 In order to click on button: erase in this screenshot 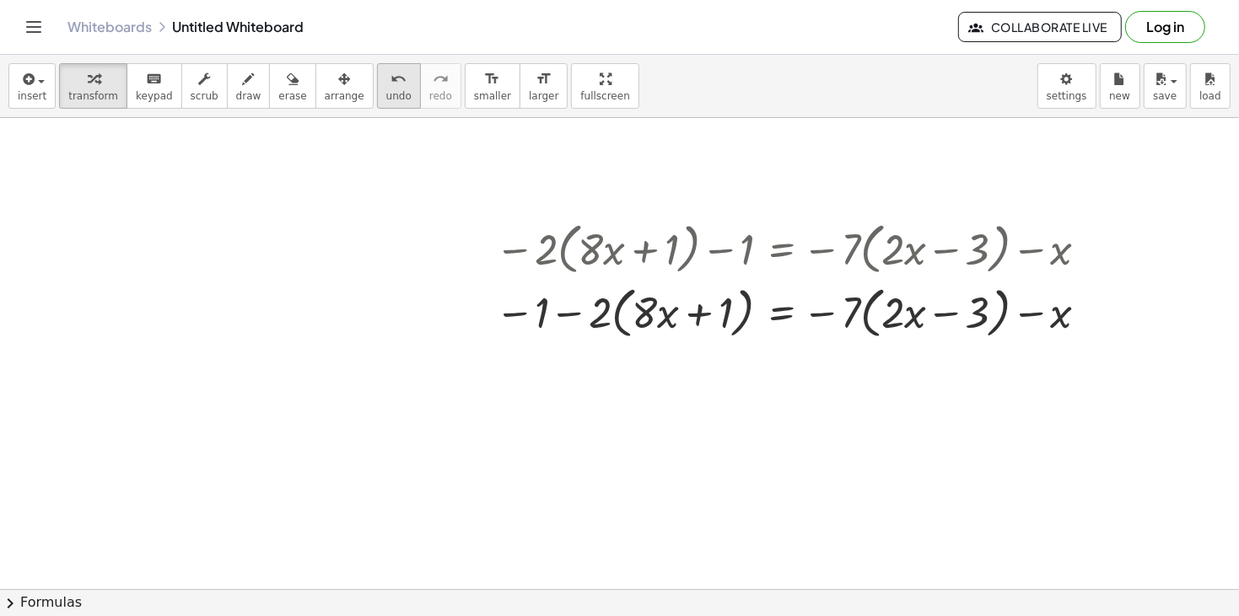, I will do `click(292, 86)`.